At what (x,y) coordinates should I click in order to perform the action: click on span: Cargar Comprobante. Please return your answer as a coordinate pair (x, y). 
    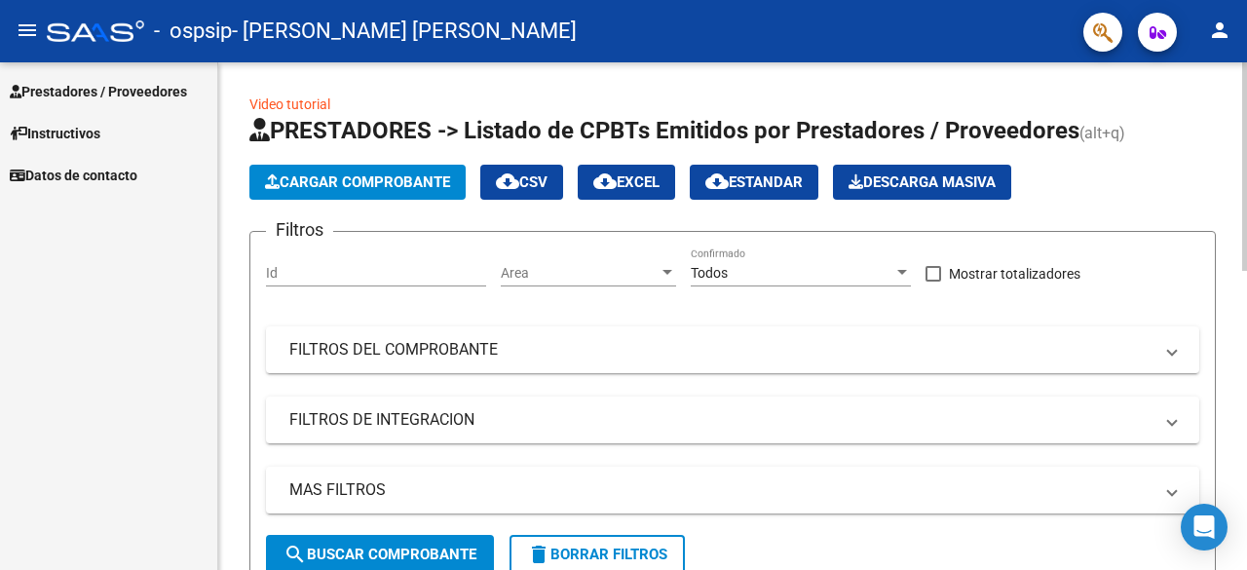
    Looking at the image, I should click on (358, 182).